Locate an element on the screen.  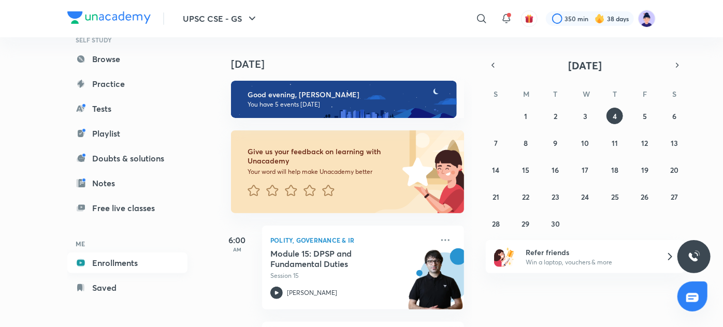
a: Company Logo is located at coordinates (109, 19).